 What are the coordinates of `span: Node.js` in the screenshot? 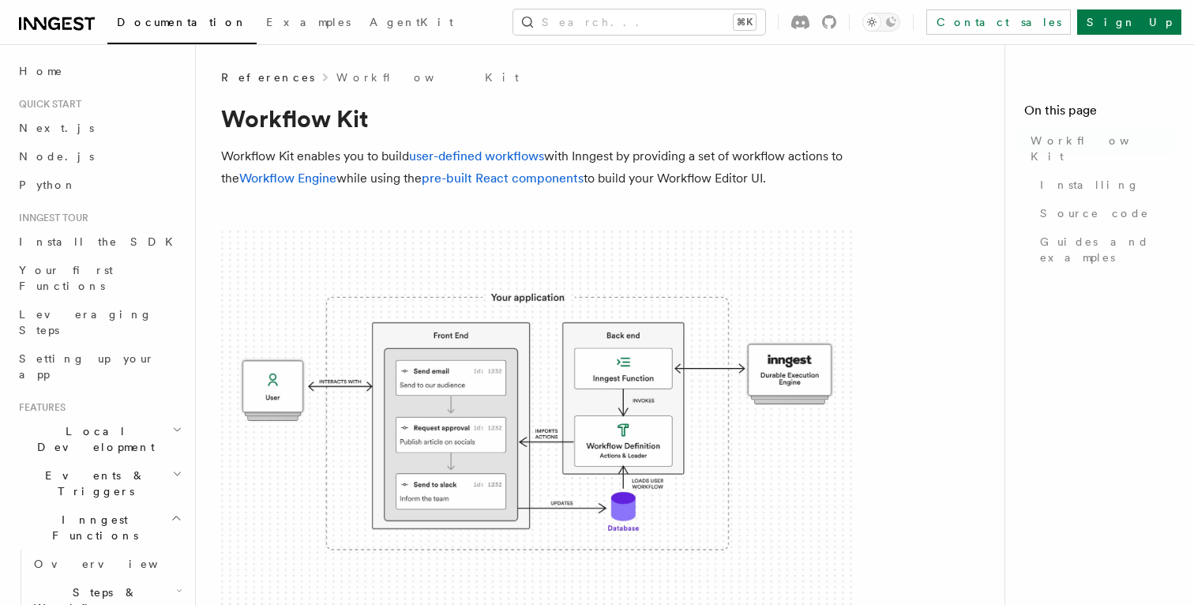 It's located at (56, 156).